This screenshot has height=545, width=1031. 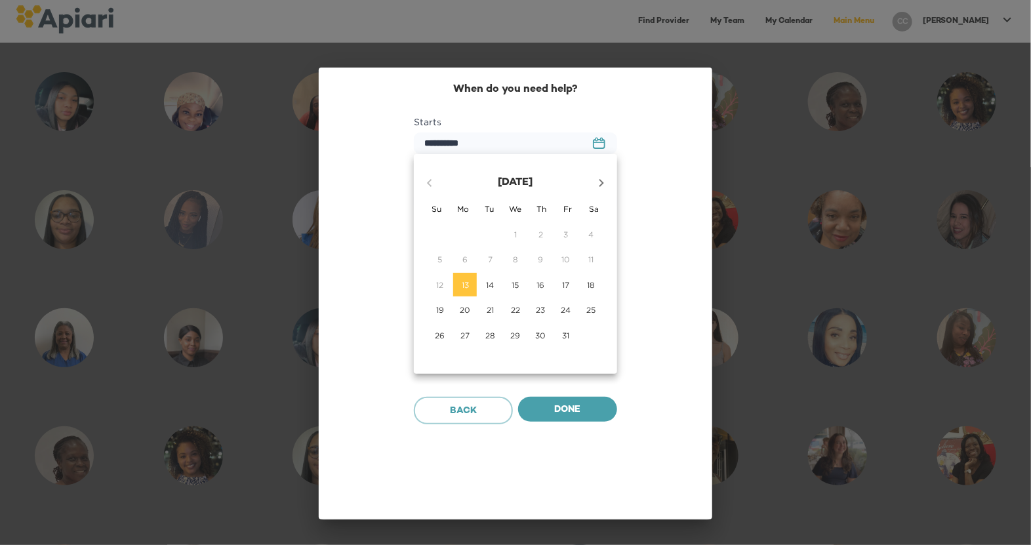 I want to click on button: 13, so click(x=465, y=285).